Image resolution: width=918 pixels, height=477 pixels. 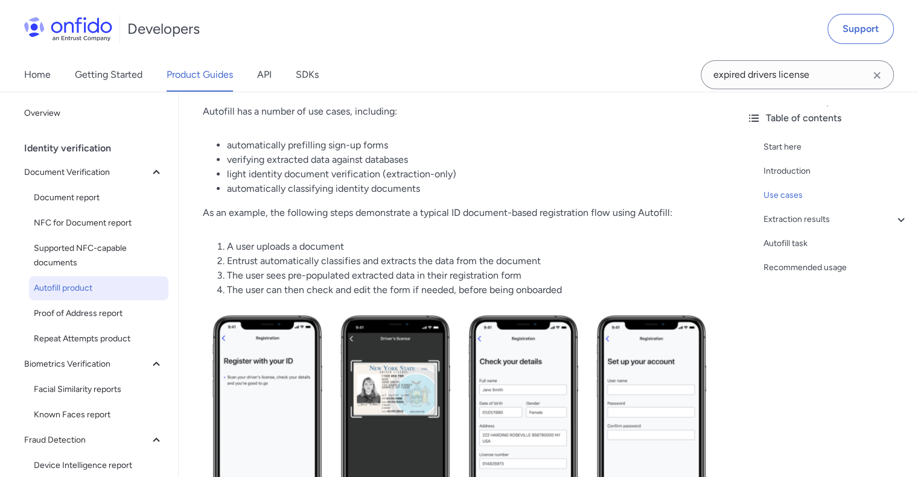 I want to click on span: Supported NFC-capable documents, so click(x=98, y=256).